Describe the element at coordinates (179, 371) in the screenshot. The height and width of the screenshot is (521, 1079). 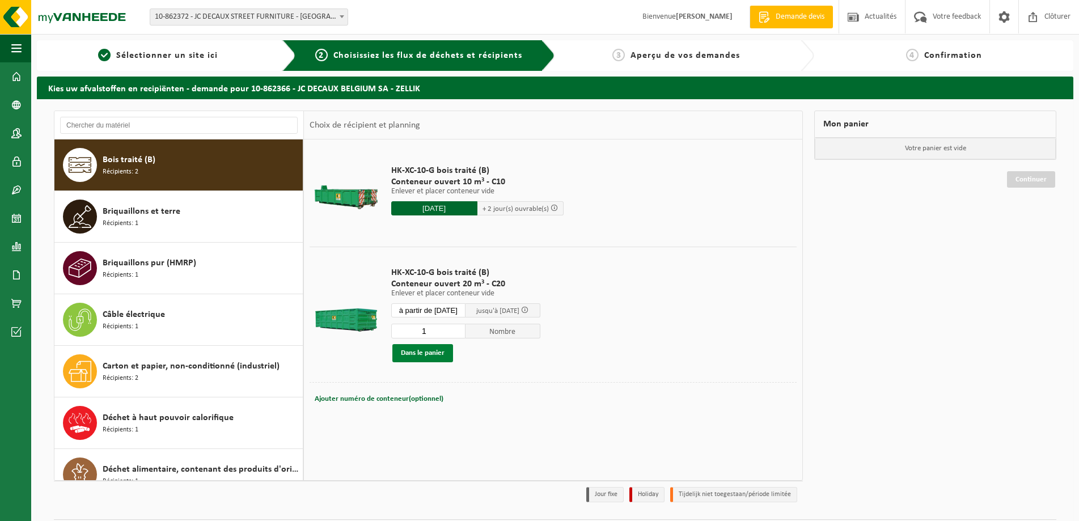
I see `button: Carton et papier, non-conditionné (industriel) Récipients: 2` at that location.